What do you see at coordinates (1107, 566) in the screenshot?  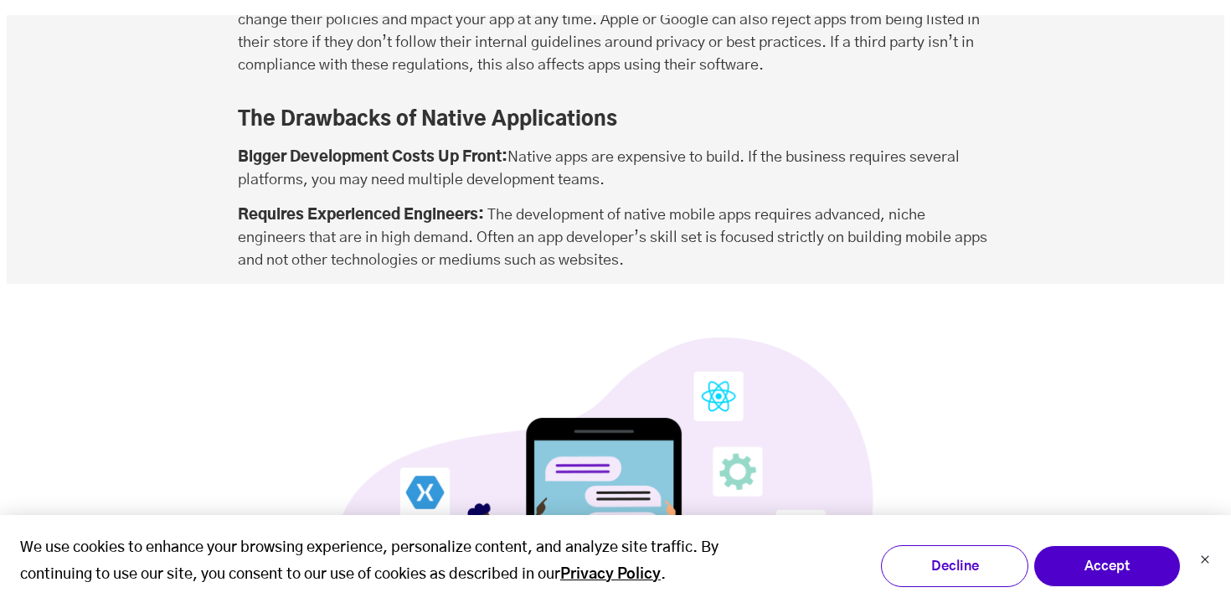 I see `button: Accept` at bounding box center [1107, 566].